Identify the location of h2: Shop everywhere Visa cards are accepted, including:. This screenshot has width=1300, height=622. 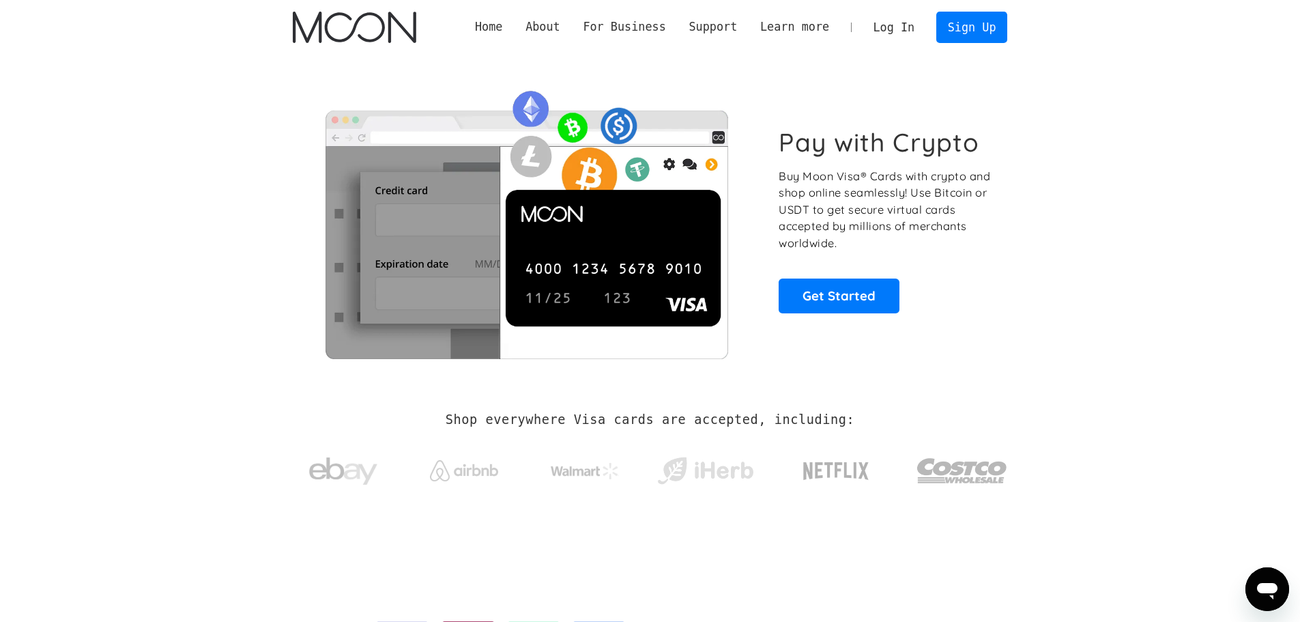
(650, 420).